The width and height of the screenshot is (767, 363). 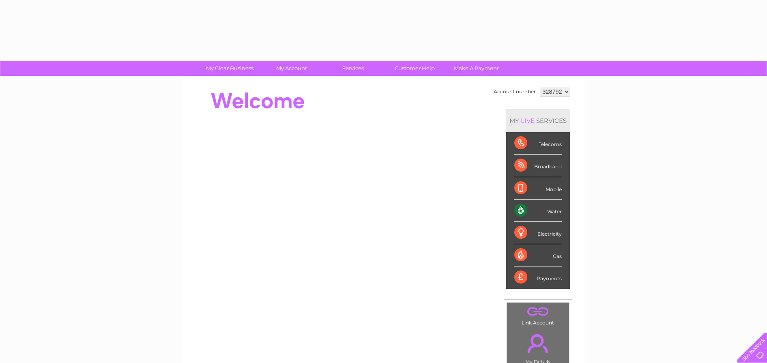 I want to click on td: Link Account, so click(x=538, y=315).